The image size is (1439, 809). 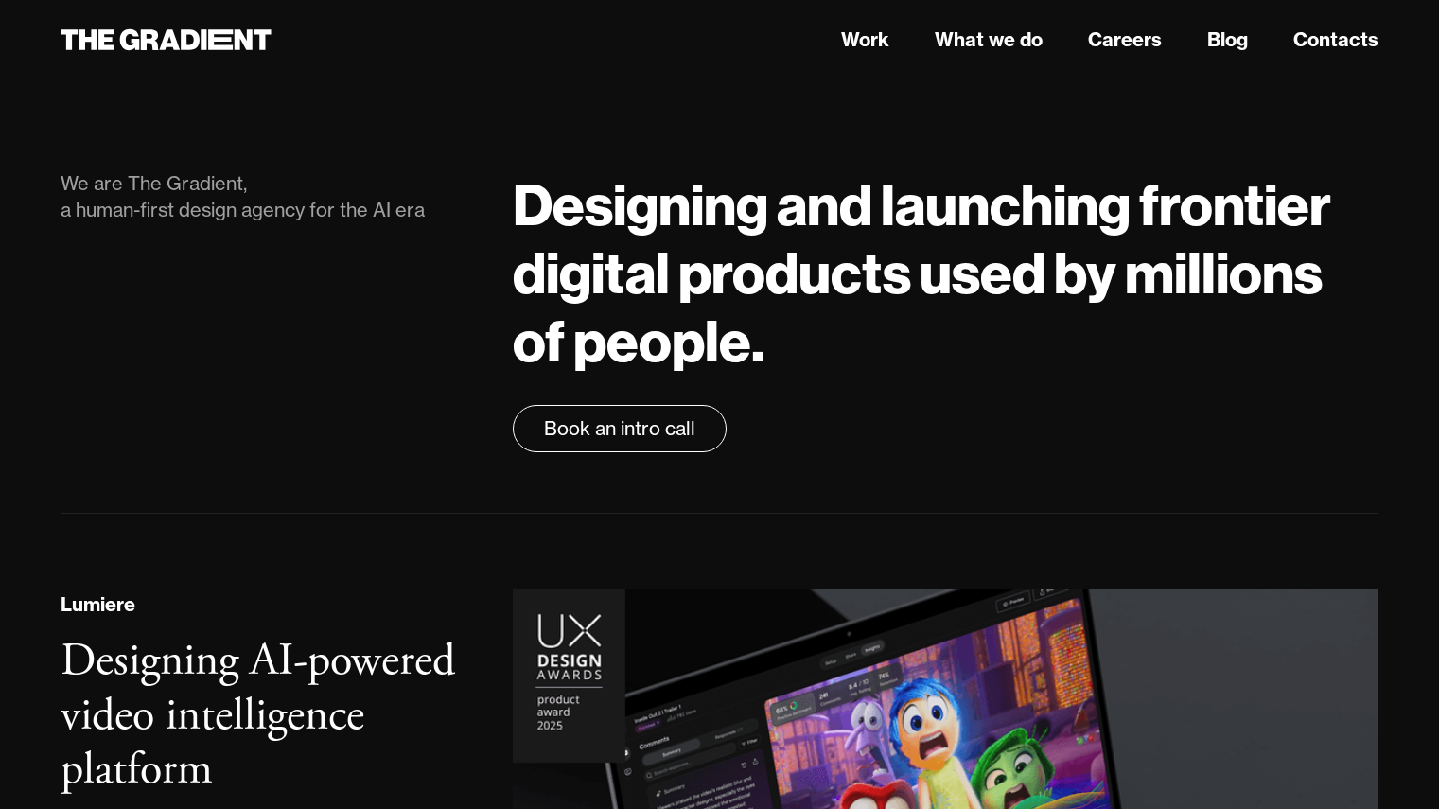 I want to click on div: Lumiere, so click(x=97, y=605).